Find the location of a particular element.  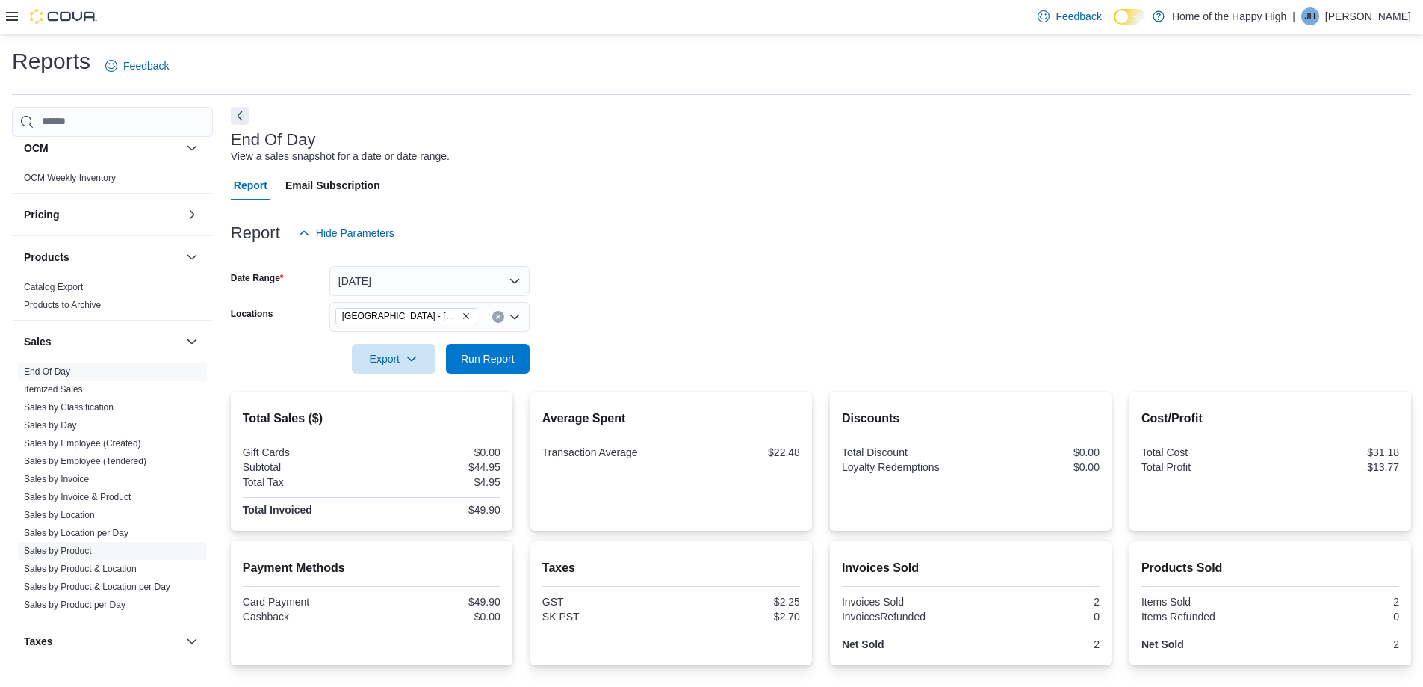

span: JH is located at coordinates (1310, 16).